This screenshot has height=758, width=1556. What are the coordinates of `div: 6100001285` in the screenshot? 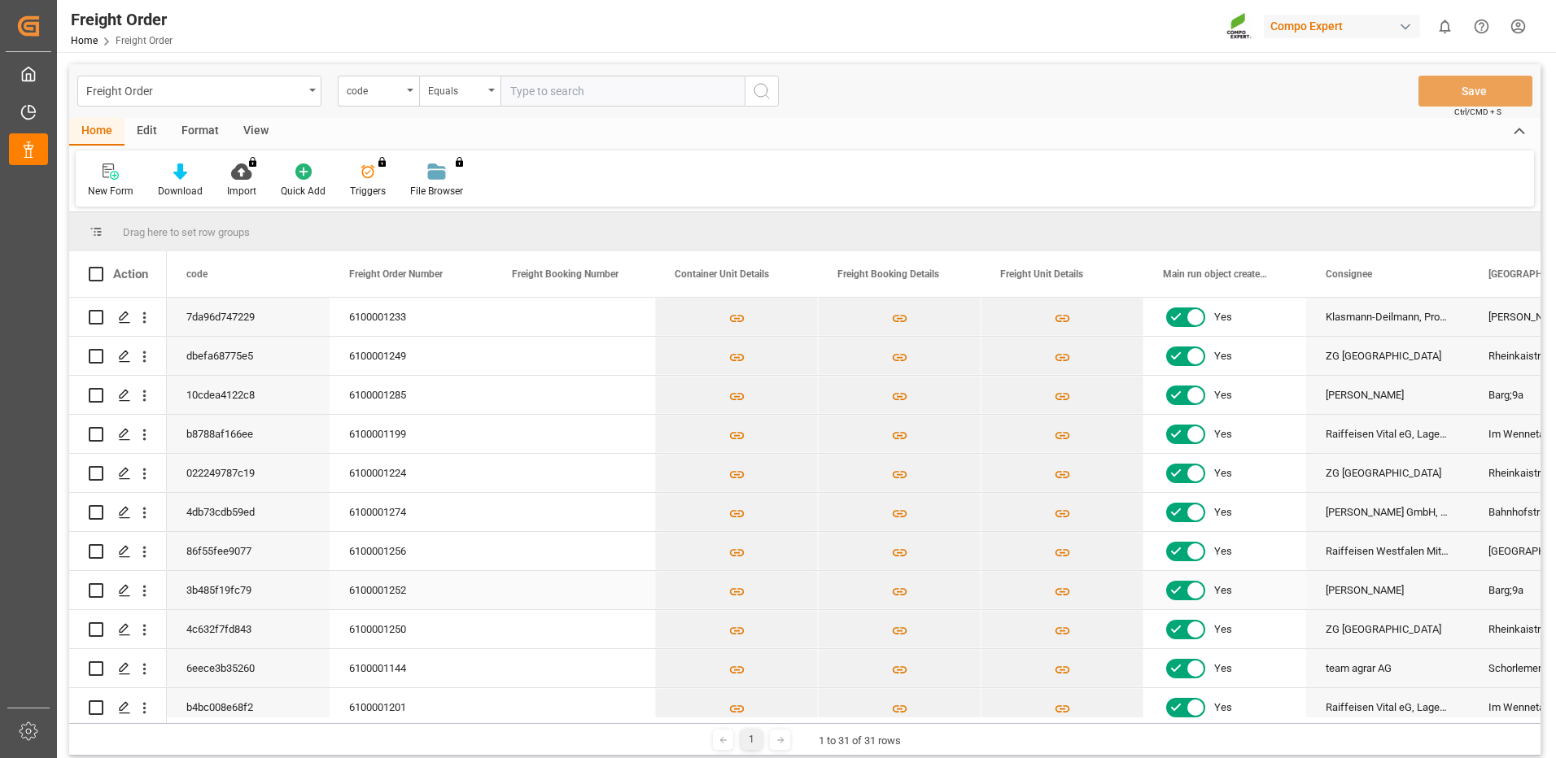 It's located at (411, 395).